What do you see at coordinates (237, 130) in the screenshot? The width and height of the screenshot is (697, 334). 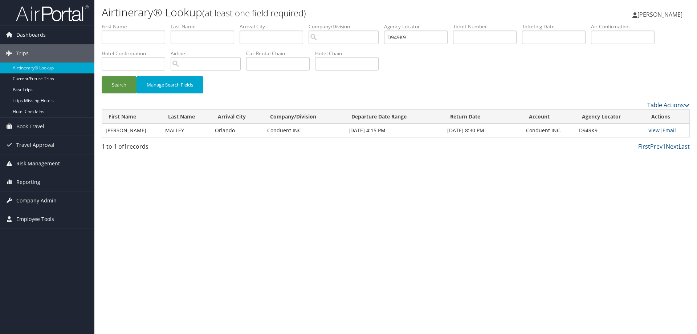 I see `td: Orlando` at bounding box center [237, 130].